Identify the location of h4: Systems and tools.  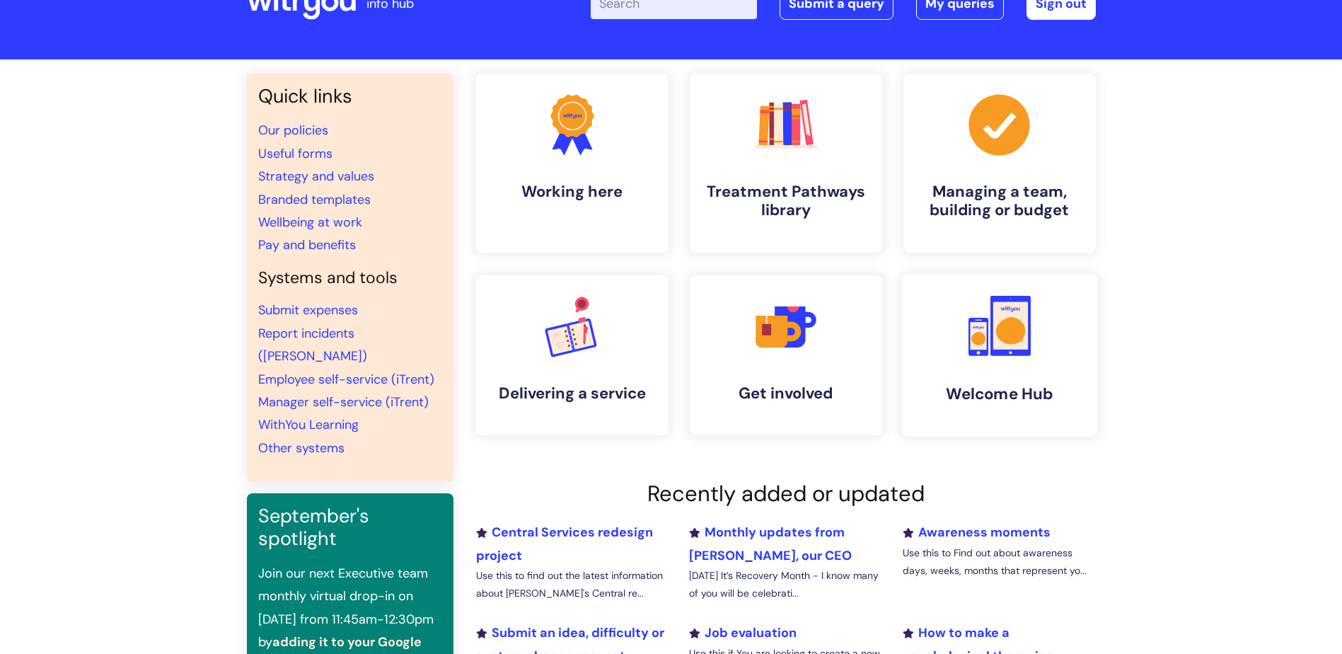
(350, 278).